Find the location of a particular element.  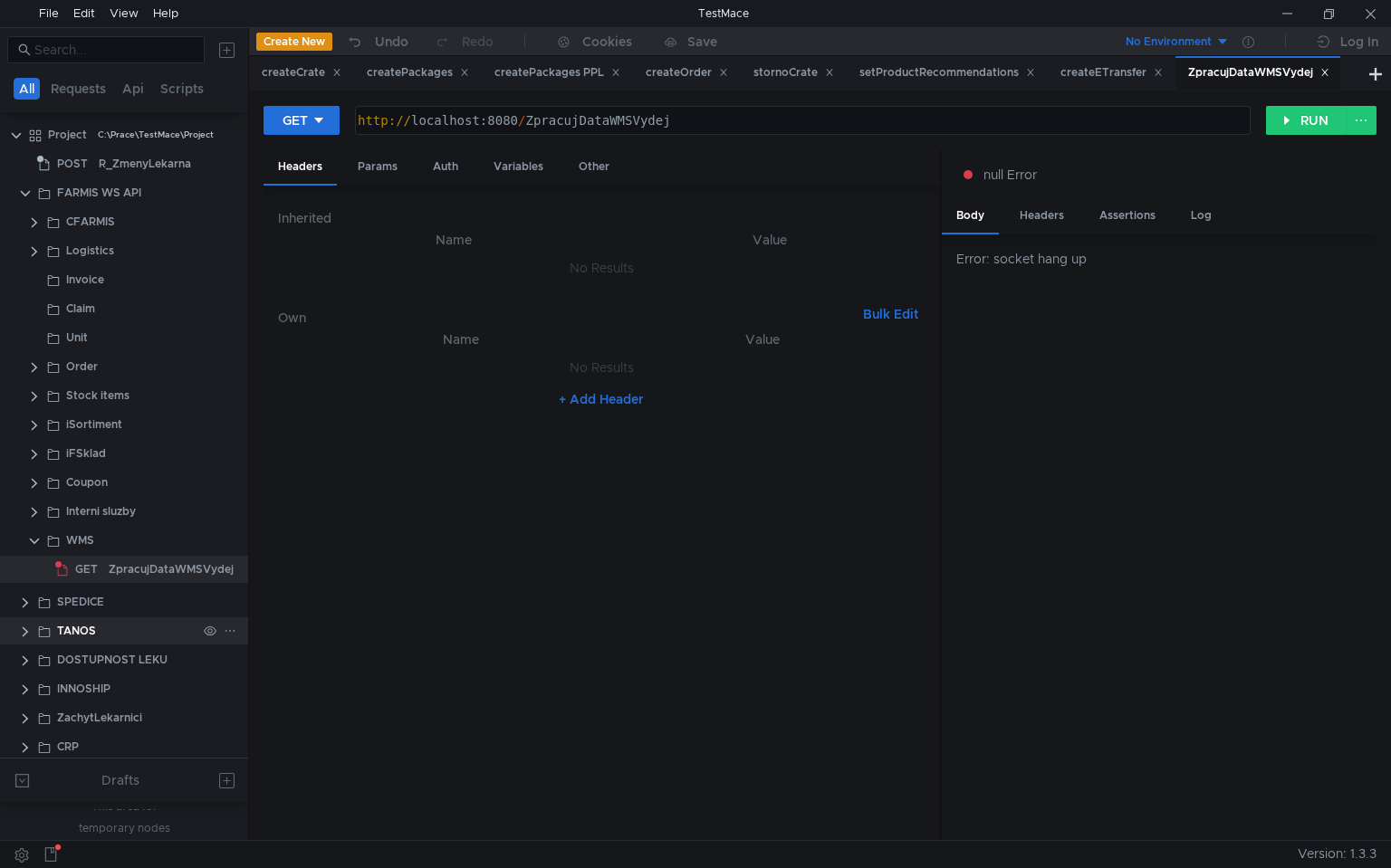

div: Auth is located at coordinates (446, 166).